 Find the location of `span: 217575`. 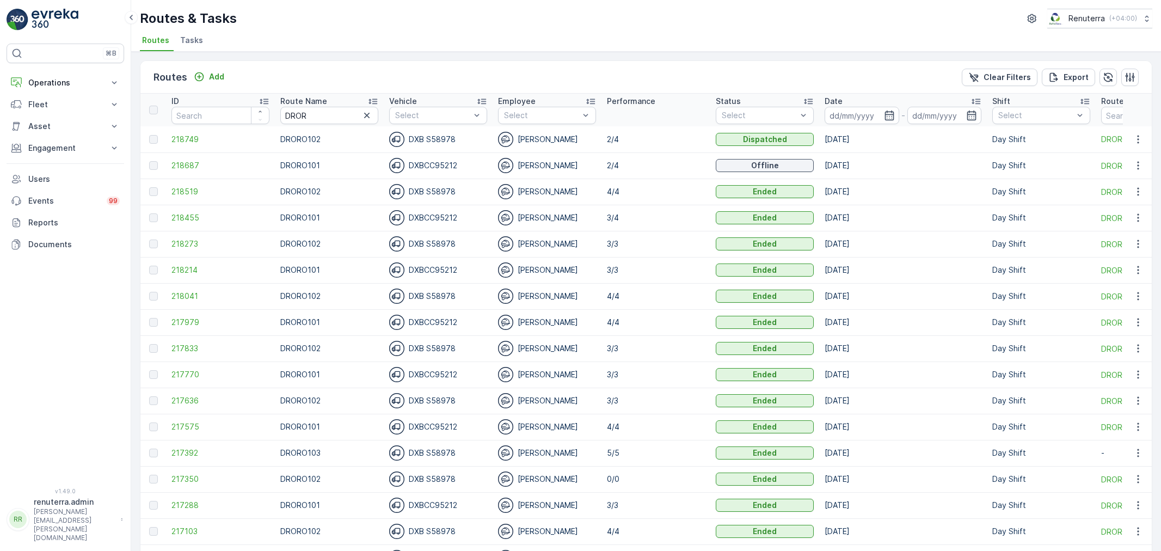

span: 217575 is located at coordinates (220, 427).